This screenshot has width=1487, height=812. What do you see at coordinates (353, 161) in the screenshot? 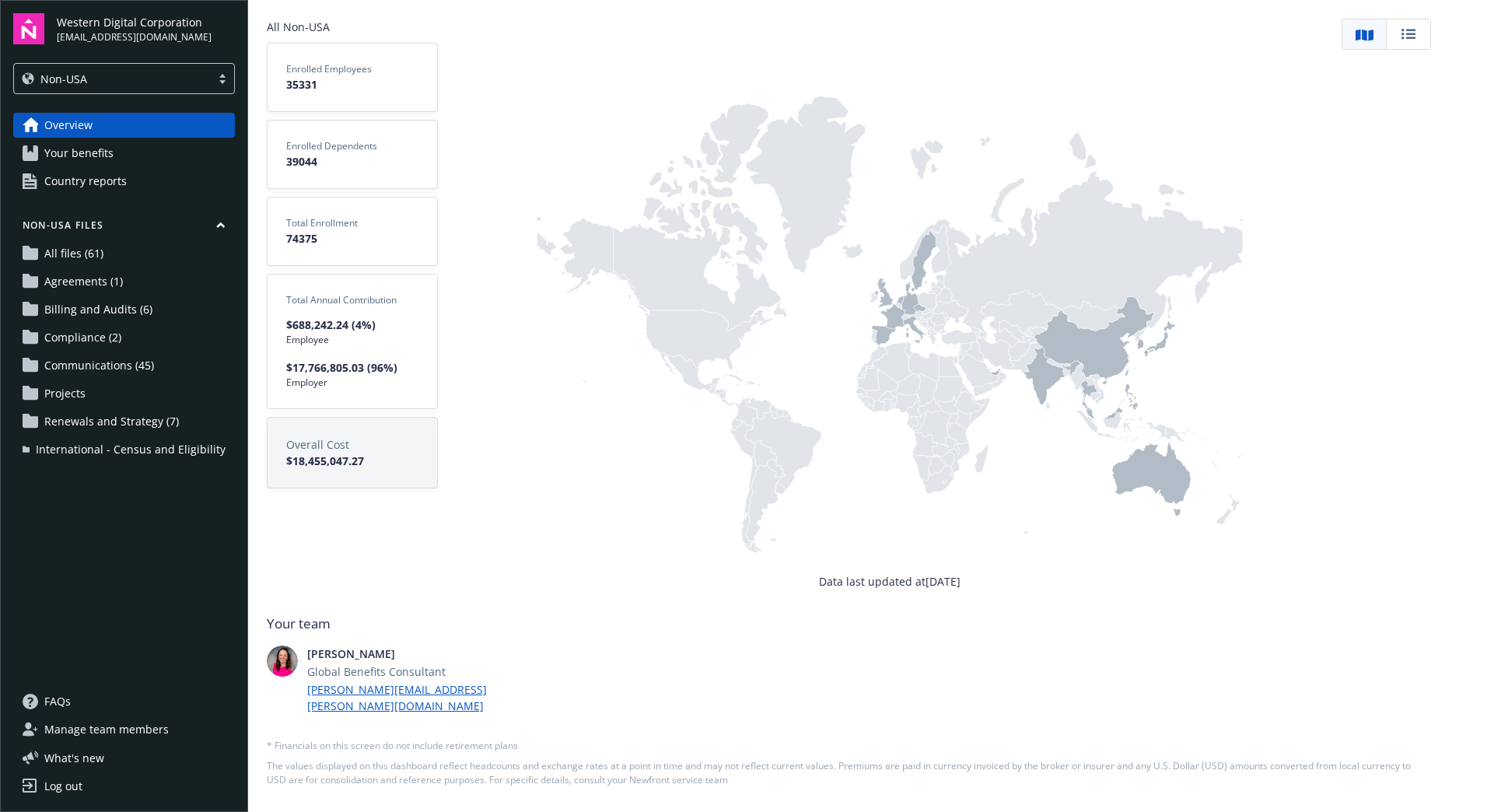
I see `span: 39044` at bounding box center [353, 161].